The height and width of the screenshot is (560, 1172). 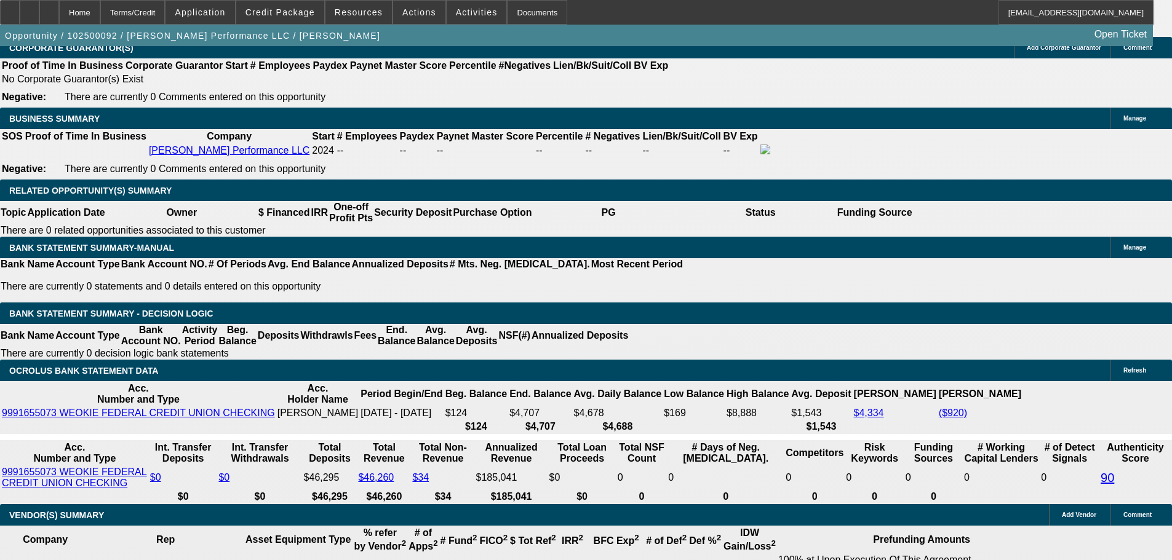 What do you see at coordinates (493, 541) in the screenshot?
I see `b: FICO` at bounding box center [493, 541].